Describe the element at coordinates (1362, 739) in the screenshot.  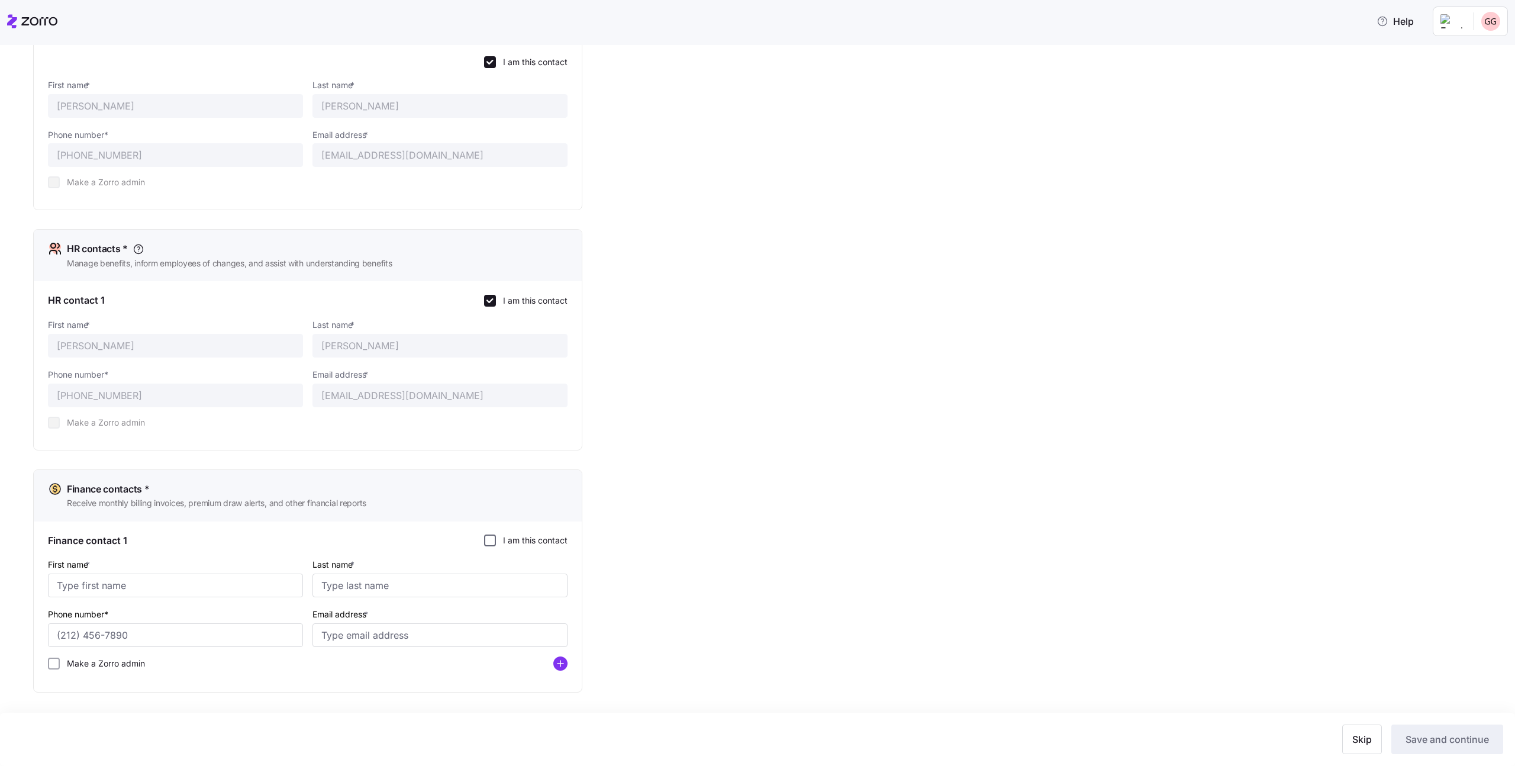
I see `button: Skip` at that location.